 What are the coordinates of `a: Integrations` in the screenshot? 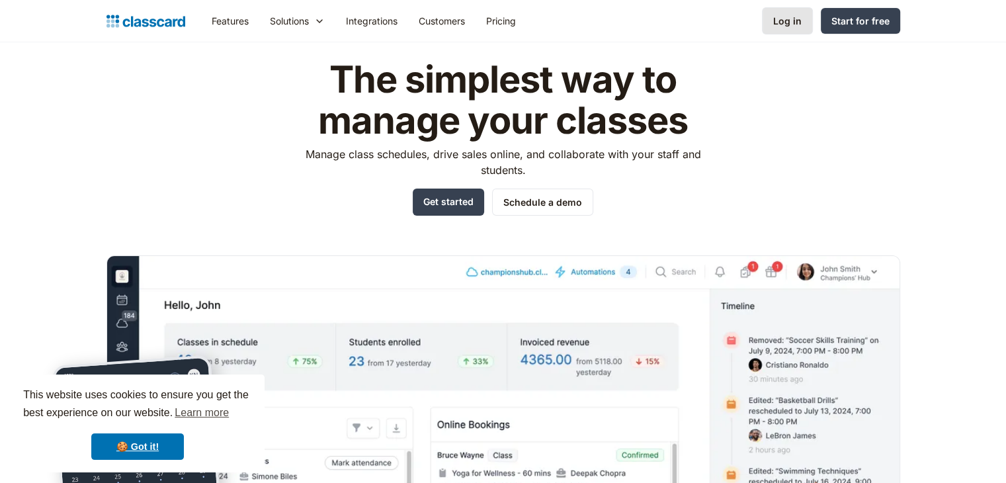 It's located at (372, 21).